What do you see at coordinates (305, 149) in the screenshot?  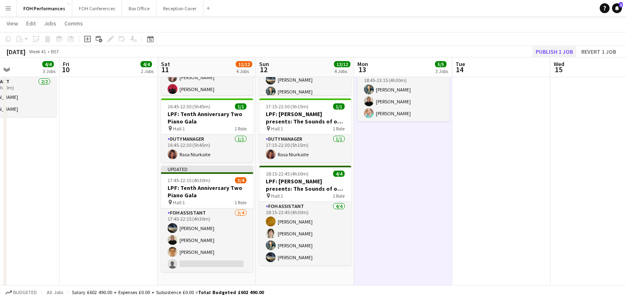 I see `app-card-role: Duty Manager1/117:15-22:30 (5h15m)Rasa Niurkaite` at bounding box center [305, 149].